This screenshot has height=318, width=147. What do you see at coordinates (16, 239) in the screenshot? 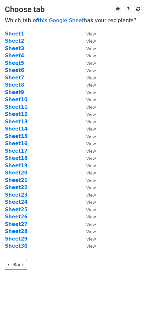
I see `a: Sheet29` at bounding box center [16, 239].